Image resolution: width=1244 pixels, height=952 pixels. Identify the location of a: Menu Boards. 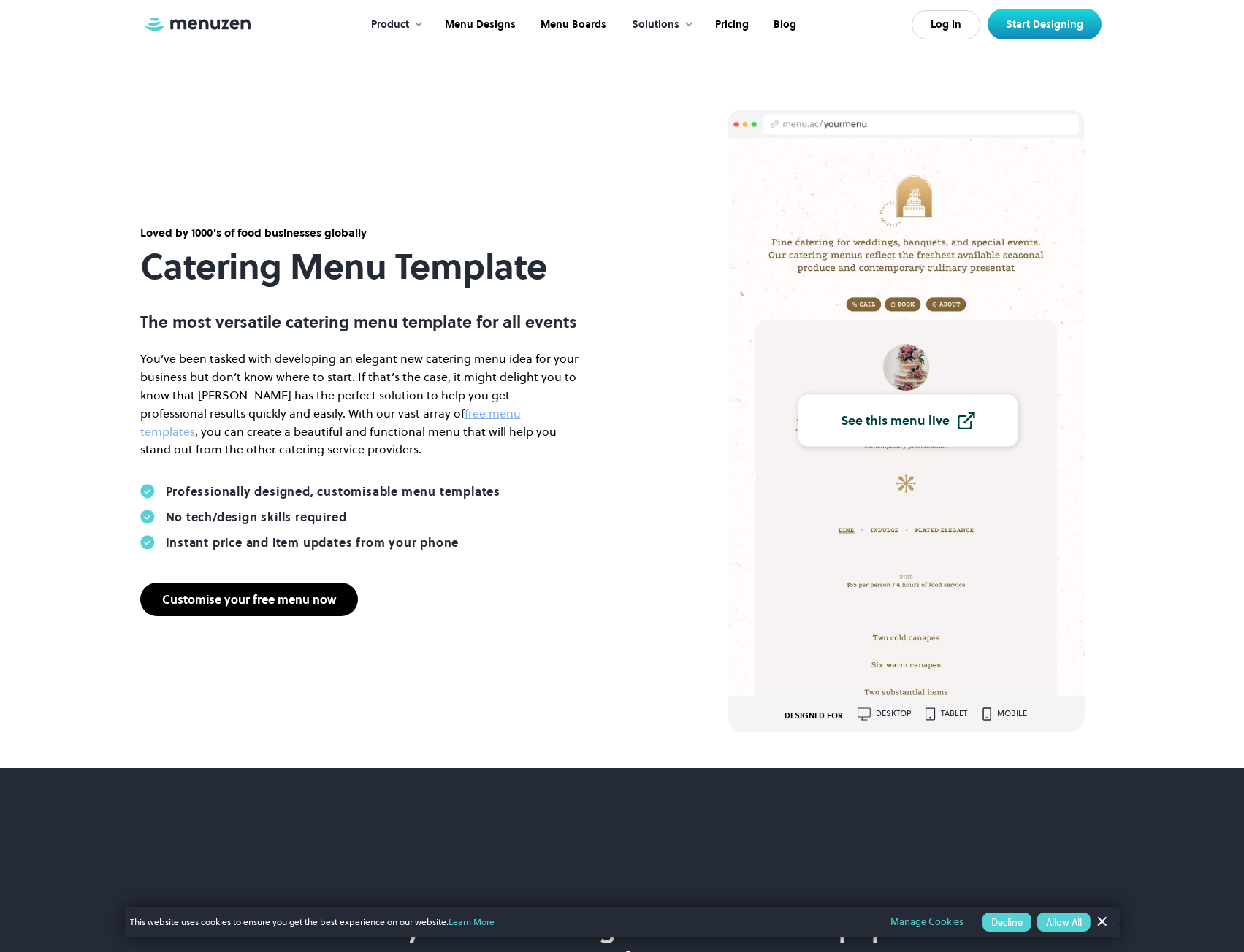
(572, 25).